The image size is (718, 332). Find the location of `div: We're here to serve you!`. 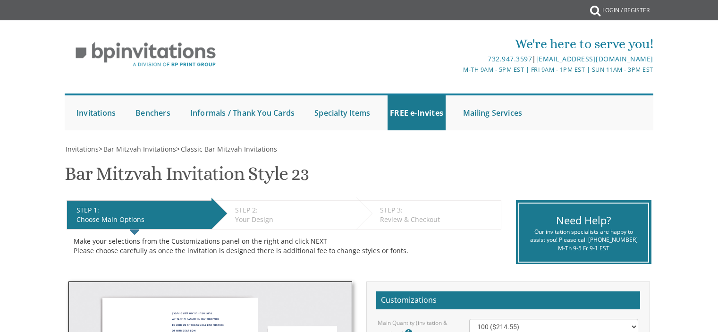

div: We're here to serve you! is located at coordinates (458, 44).